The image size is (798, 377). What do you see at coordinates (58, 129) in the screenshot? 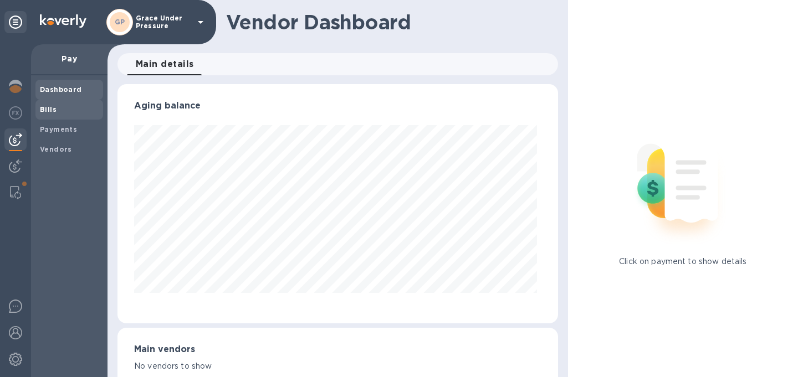
I see `b: Payments` at bounding box center [58, 129].